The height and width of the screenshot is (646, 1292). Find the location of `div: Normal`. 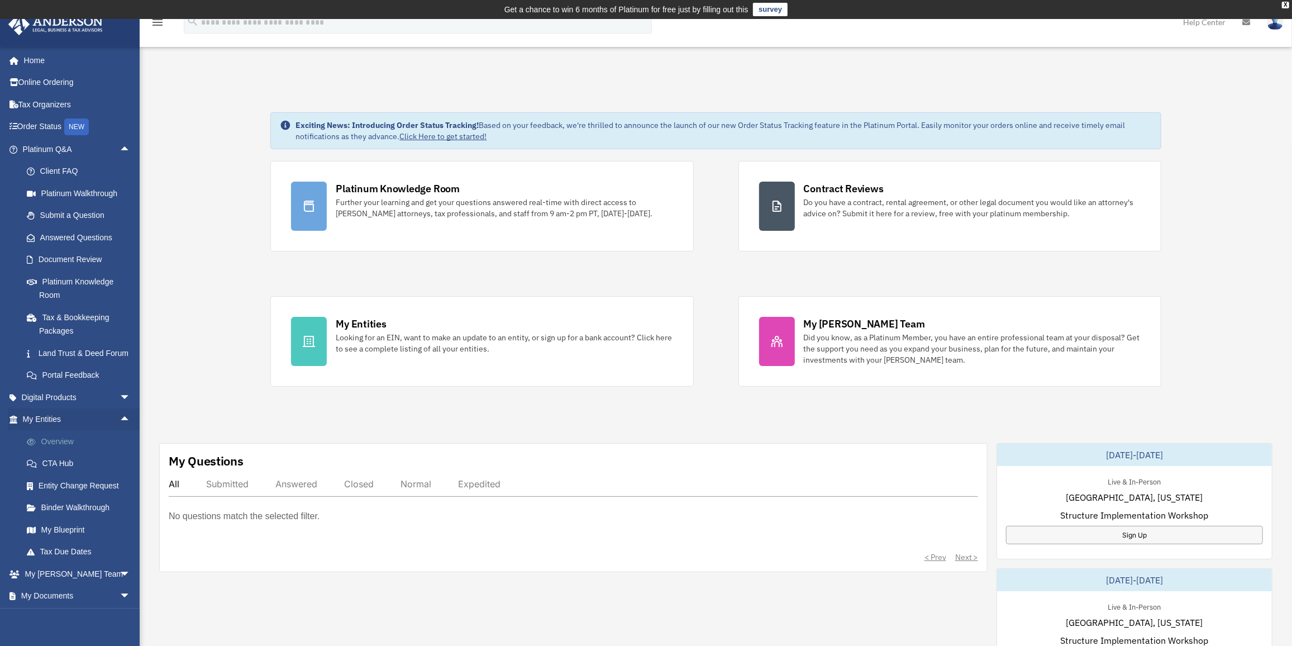

div: Normal is located at coordinates (416, 484).